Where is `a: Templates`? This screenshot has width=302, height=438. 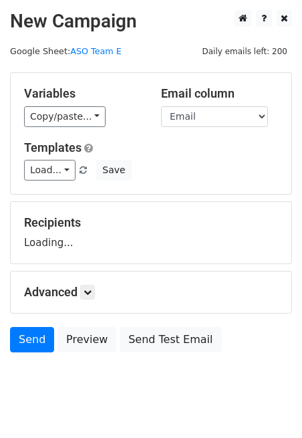
a: Templates is located at coordinates (53, 147).